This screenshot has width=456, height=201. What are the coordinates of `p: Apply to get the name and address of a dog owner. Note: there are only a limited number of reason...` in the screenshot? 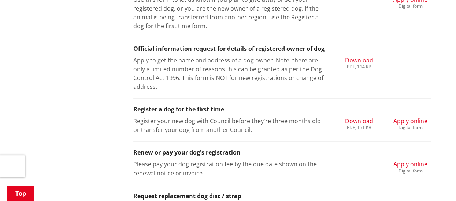 It's located at (230, 74).